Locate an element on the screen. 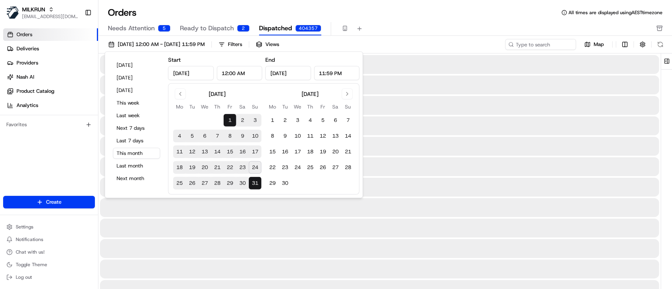 The height and width of the screenshot is (289, 672). th: Monday is located at coordinates (272, 107).